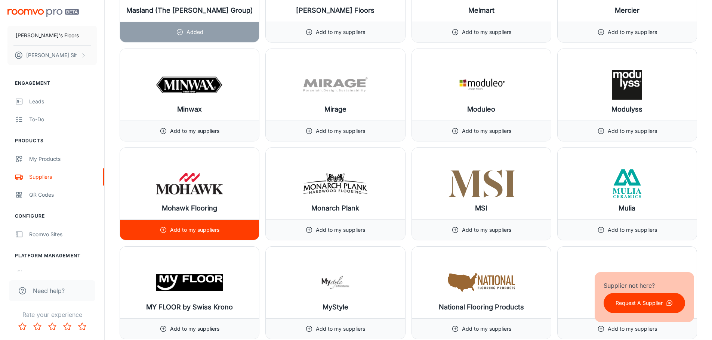 This screenshot has height=340, width=712. I want to click on img: Mohawk Flooring, so click(189, 184).